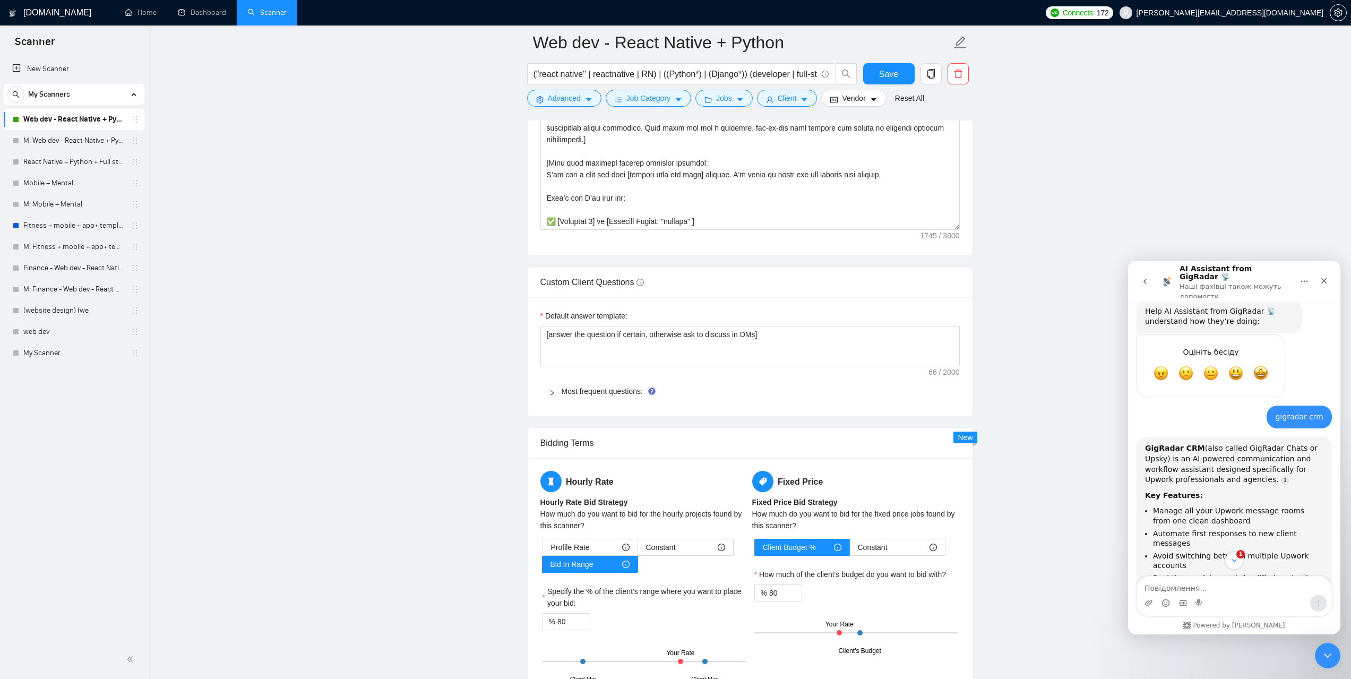 This screenshot has height=679, width=1351. I want to click on a: web dev, so click(74, 332).